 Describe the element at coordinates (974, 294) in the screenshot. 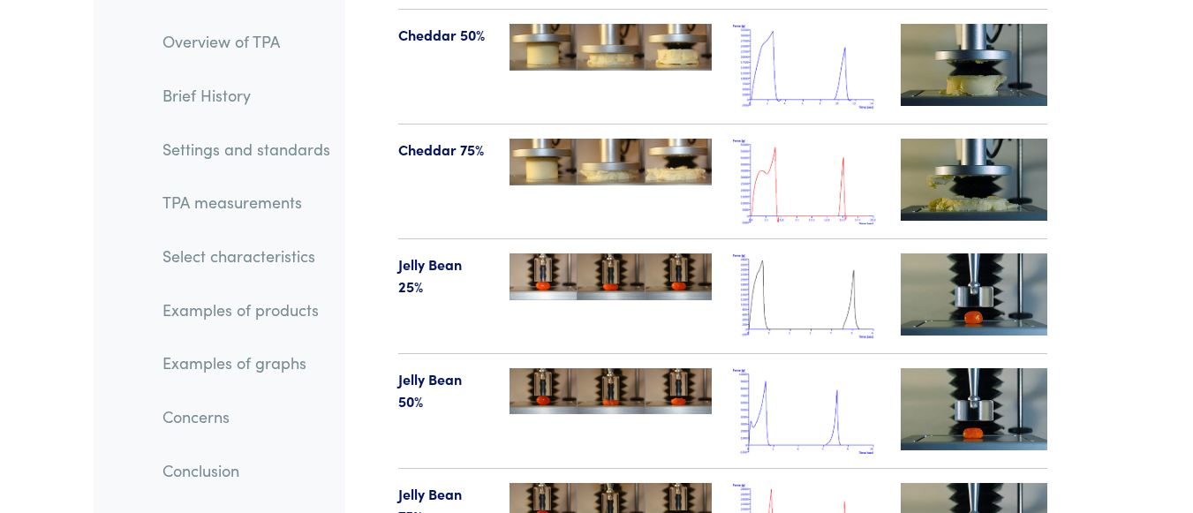

I see `img: jellybean-videotn-25.jpg` at that location.